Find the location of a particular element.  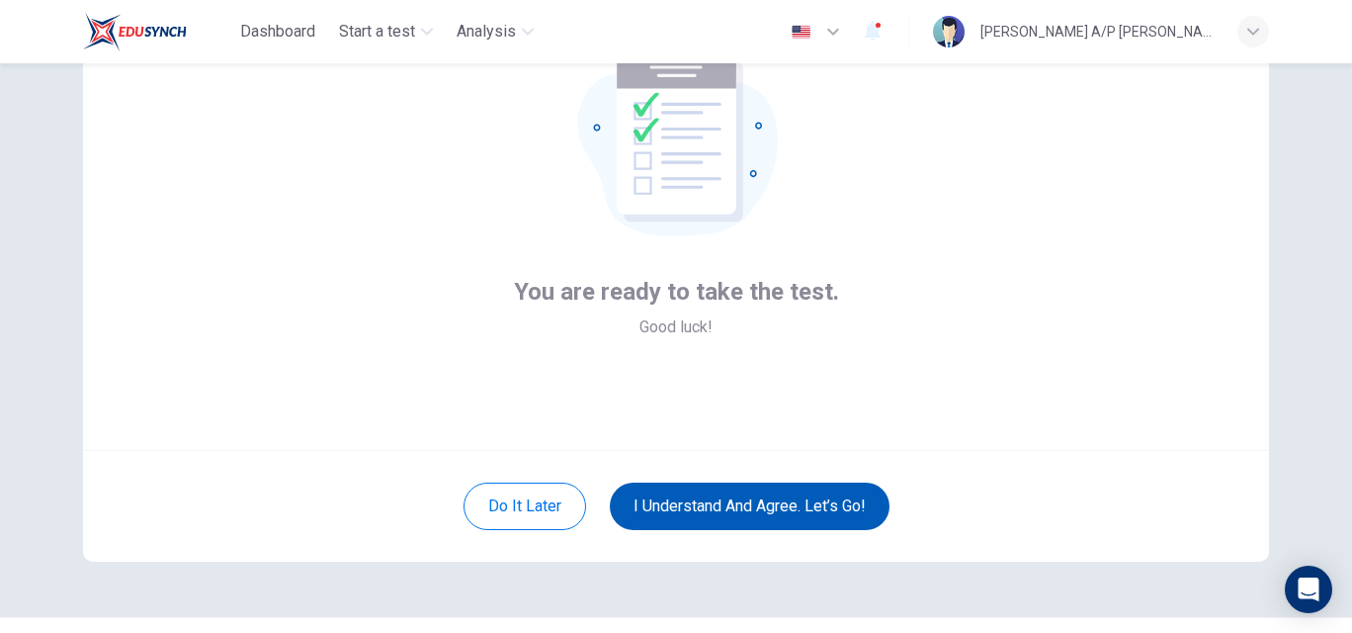

button: Analysis is located at coordinates (495, 32).